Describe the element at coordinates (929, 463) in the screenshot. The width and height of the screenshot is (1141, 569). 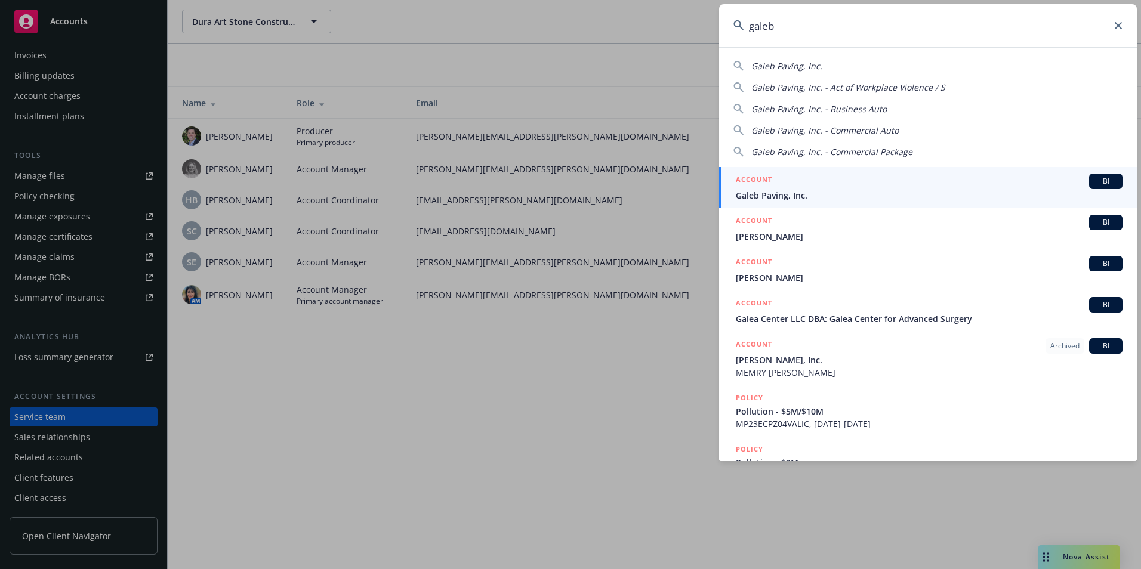
I see `span: Pollution - $2M` at that location.